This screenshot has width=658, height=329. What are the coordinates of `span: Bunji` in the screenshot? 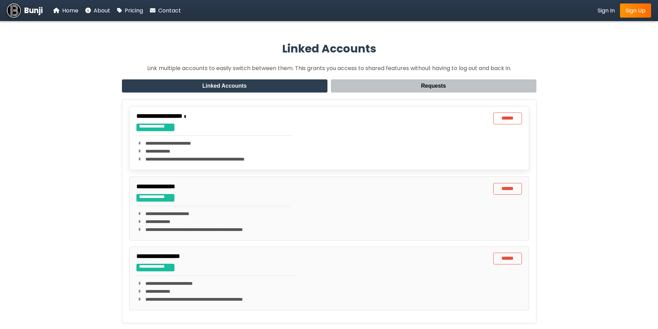 It's located at (34, 10).